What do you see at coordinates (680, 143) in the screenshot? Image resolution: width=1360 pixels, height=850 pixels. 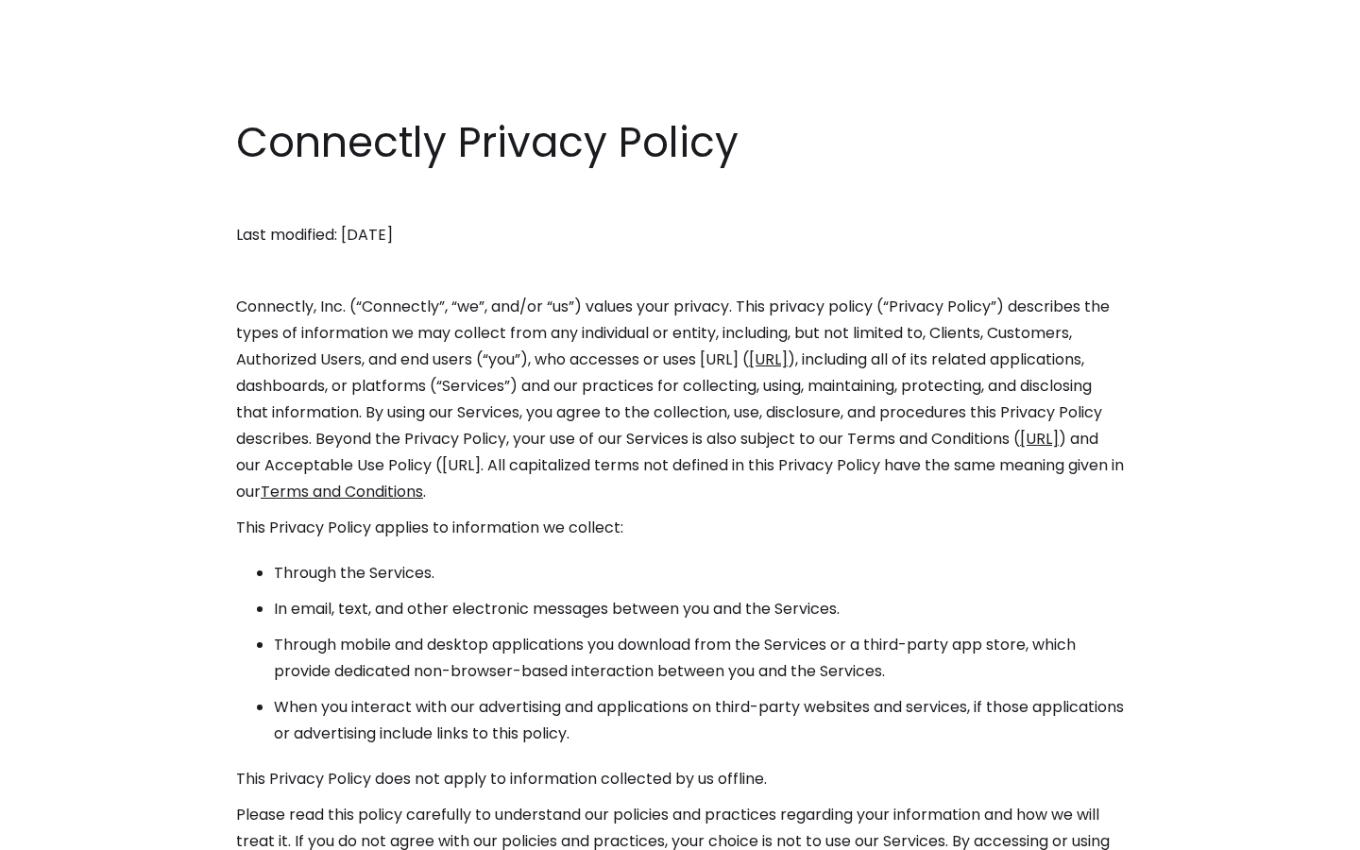 I see `h1: Connectly Privacy Policy` at bounding box center [680, 143].